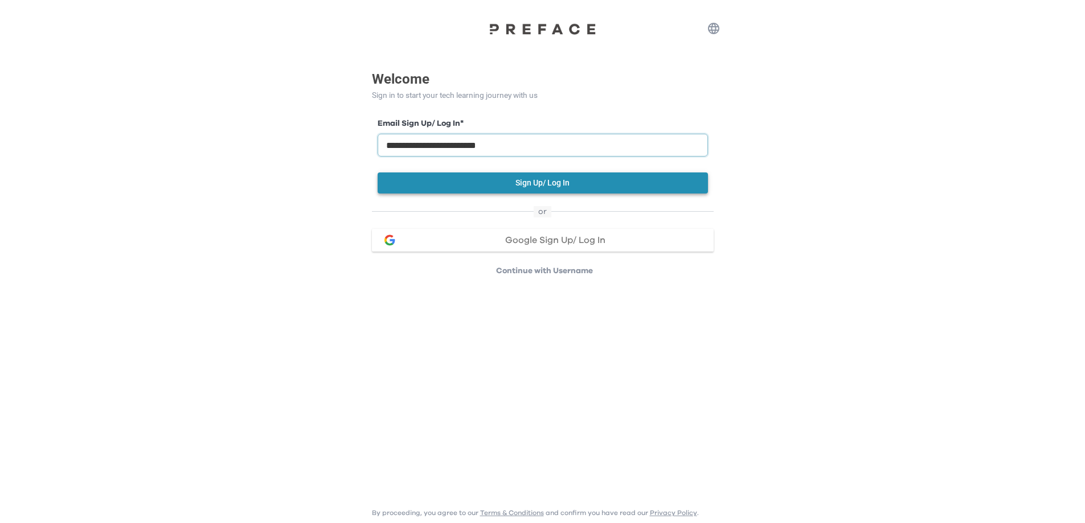 This screenshot has width=1085, height=523. I want to click on p: Welcome, so click(543, 79).